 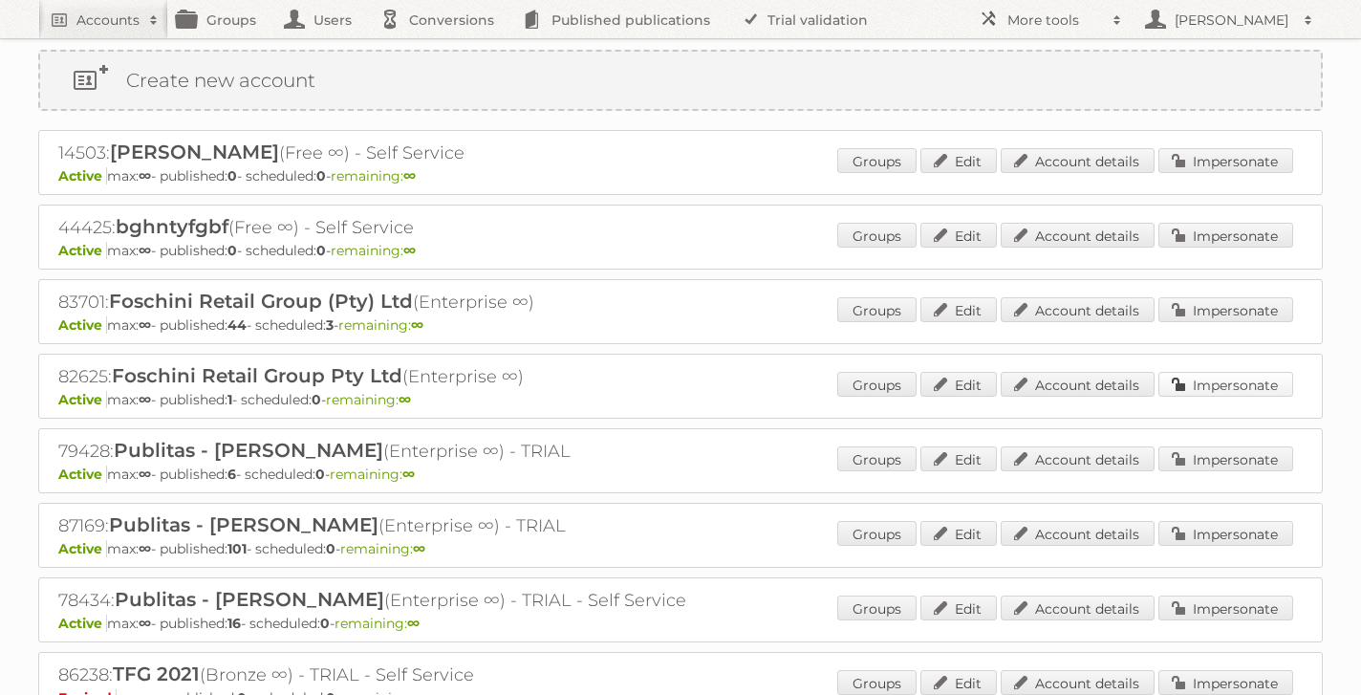 I want to click on h2: 78434: (Enterprise ∞) - TRIAL - Self Service, so click(x=393, y=600).